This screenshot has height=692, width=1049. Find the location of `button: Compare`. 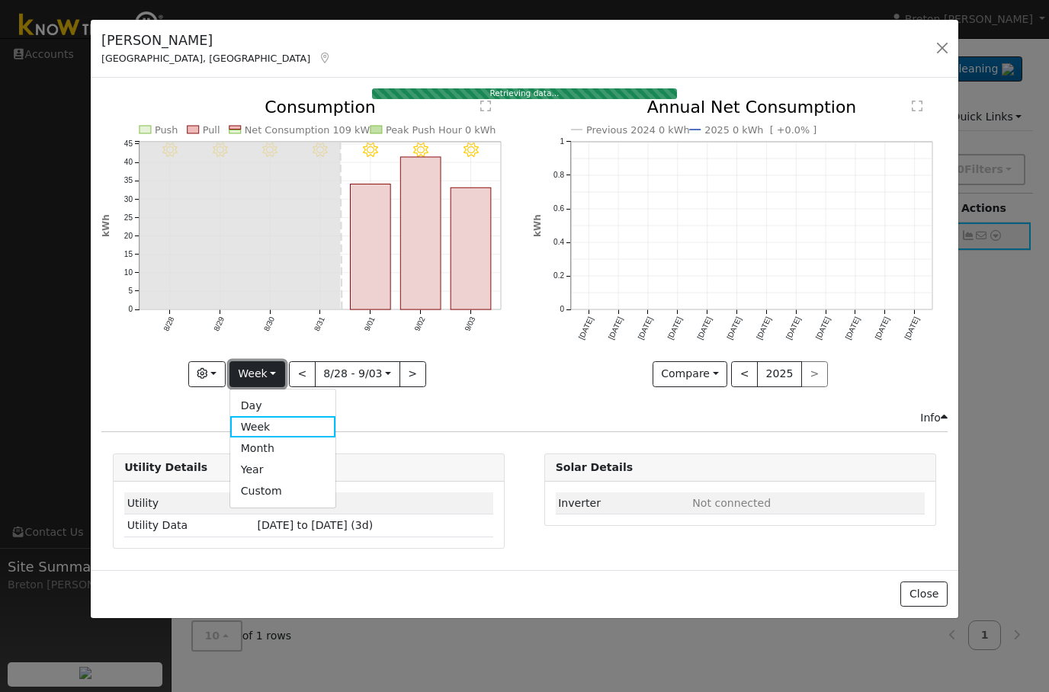

button: Compare is located at coordinates (690, 374).